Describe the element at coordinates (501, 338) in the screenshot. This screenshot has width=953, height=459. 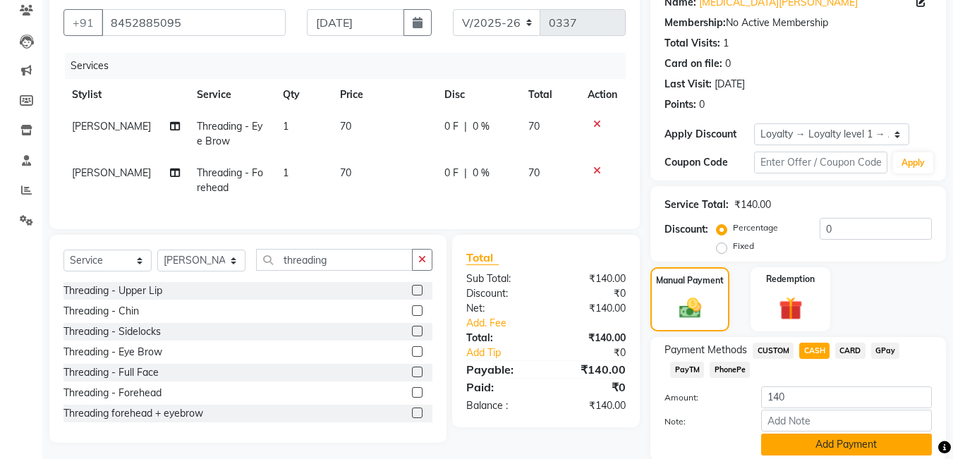
I see `div: Total:` at that location.